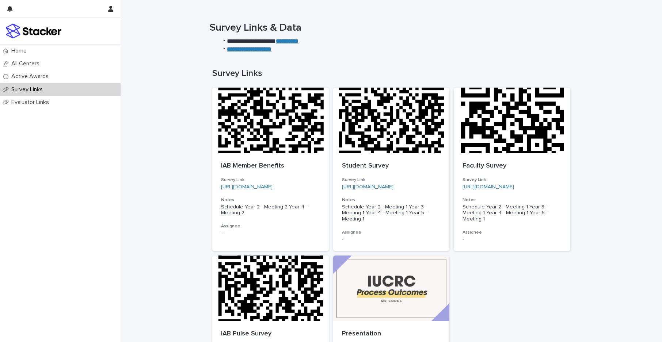 The width and height of the screenshot is (662, 342). What do you see at coordinates (270, 210) in the screenshot?
I see `div: Schedule Year 2 - Meeting 2 Year 4 - Meeting 2` at bounding box center [270, 210].